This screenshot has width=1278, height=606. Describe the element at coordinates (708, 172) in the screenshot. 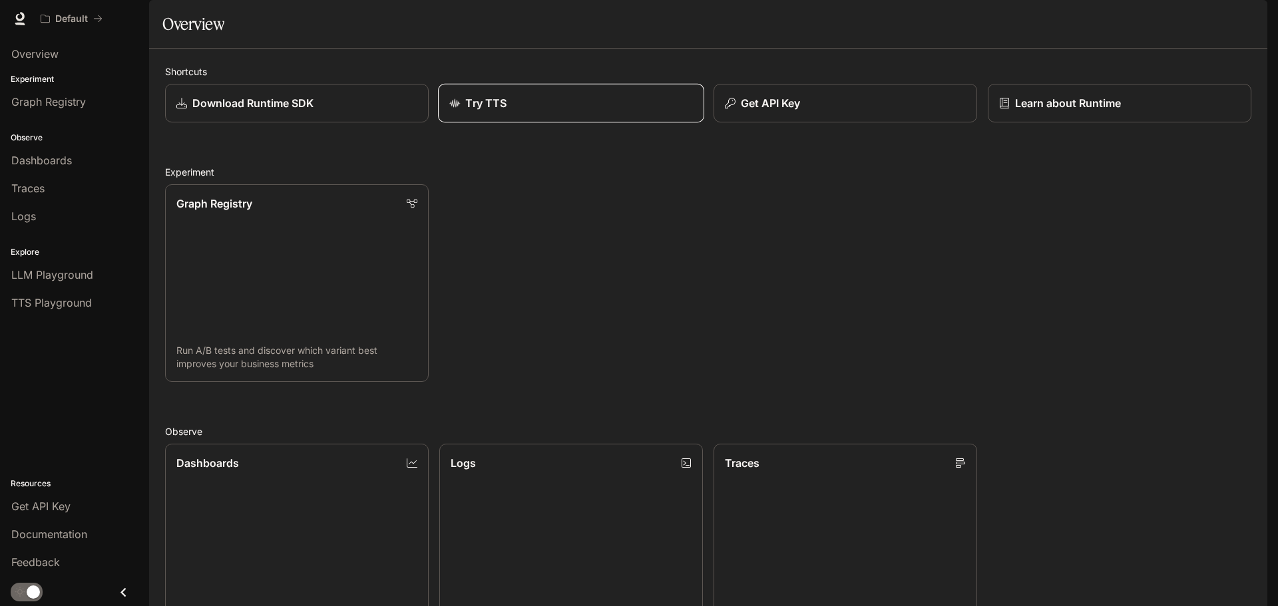

I see `h2: Experiment` at that location.